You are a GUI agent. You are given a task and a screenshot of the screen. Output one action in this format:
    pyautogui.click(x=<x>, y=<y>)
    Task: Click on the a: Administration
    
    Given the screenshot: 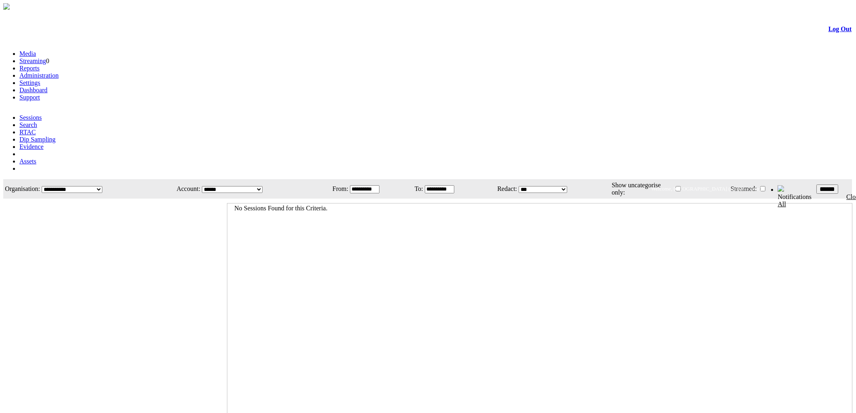 What is the action you would take?
    pyautogui.click(x=39, y=75)
    